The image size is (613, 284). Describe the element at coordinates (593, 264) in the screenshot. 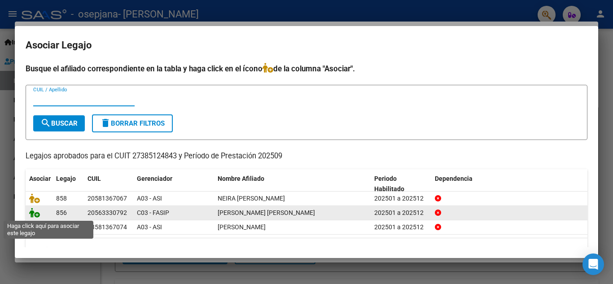

I see `div: Open Intercom Messenger` at that location.